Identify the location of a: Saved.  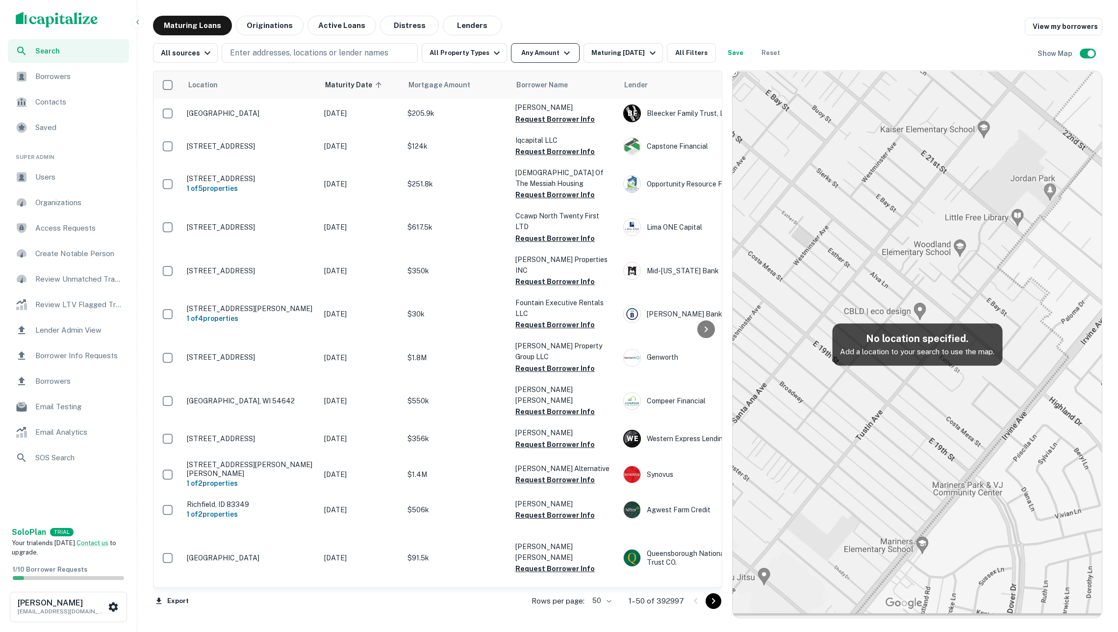
(68, 128).